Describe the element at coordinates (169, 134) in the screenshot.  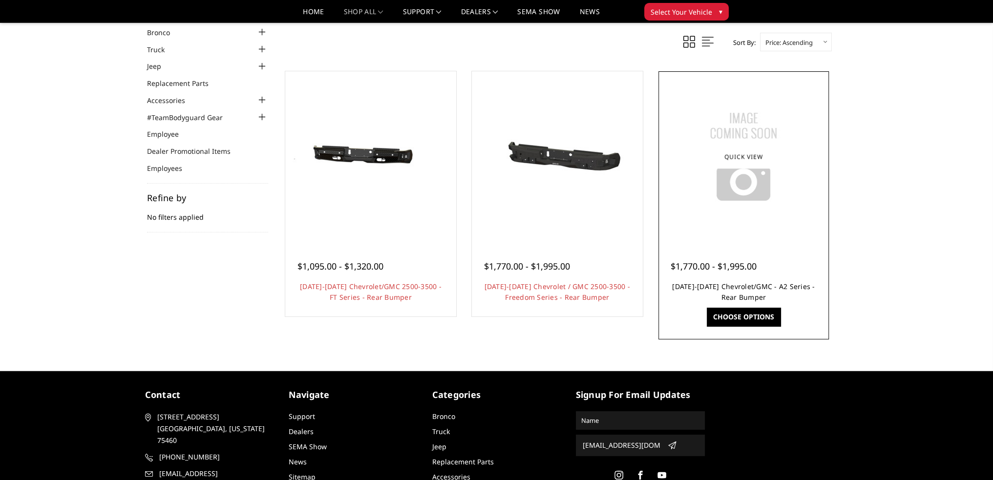
I see `a: Employee` at that location.